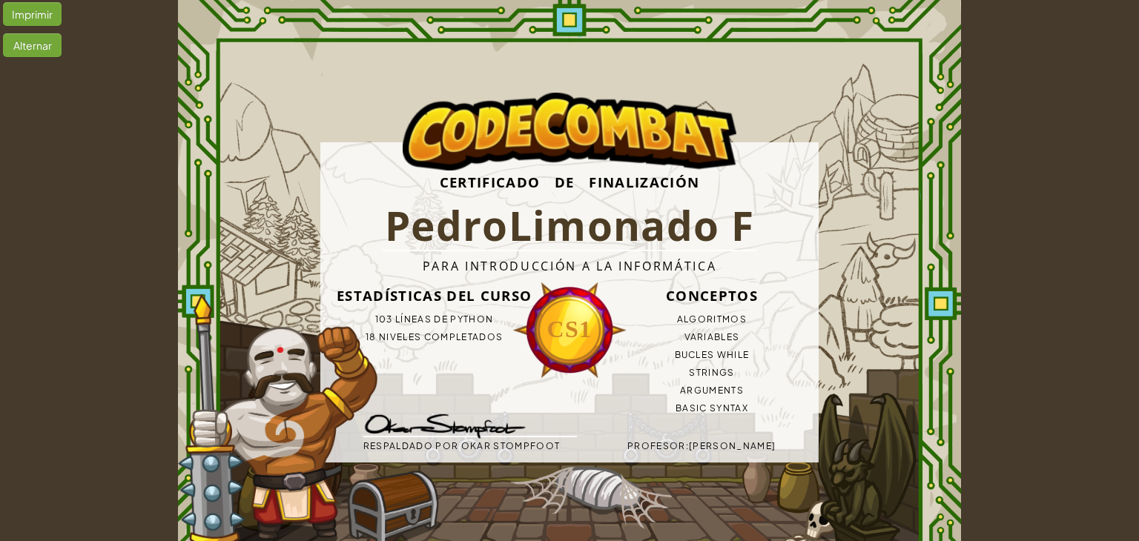 The image size is (1139, 541). I want to click on img: logo.png, so click(569, 132).